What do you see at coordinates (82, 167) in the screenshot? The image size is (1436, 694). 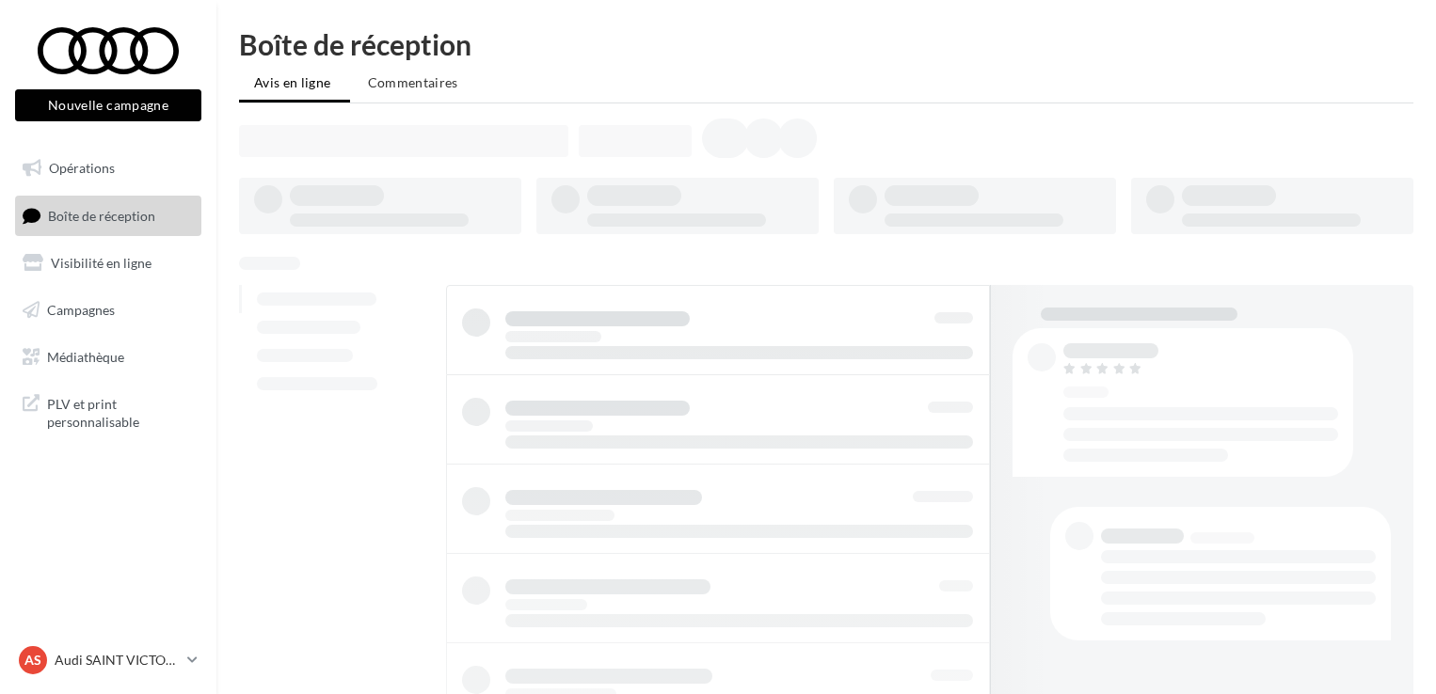 I see `span: Opérations` at bounding box center [82, 167].